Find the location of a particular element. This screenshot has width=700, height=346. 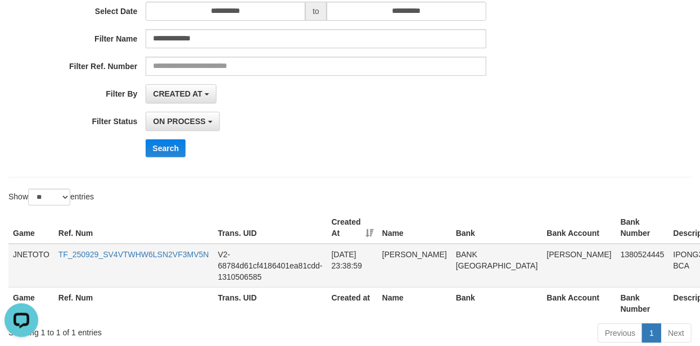

td: 1380524445 is located at coordinates (643, 266).